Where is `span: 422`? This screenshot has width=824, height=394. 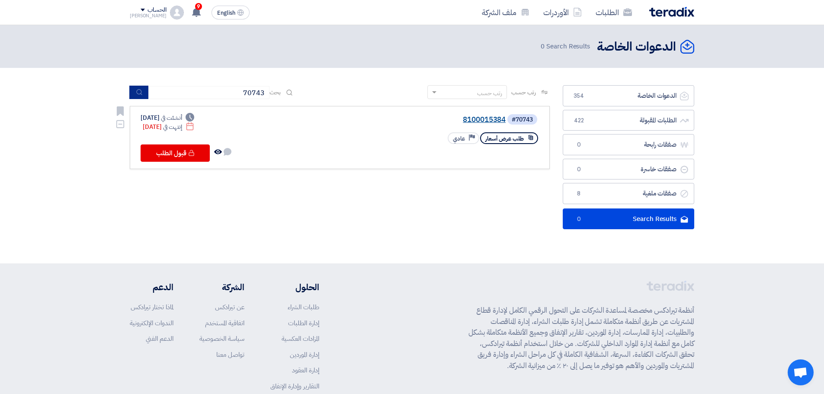
span: 422 is located at coordinates (579, 121).